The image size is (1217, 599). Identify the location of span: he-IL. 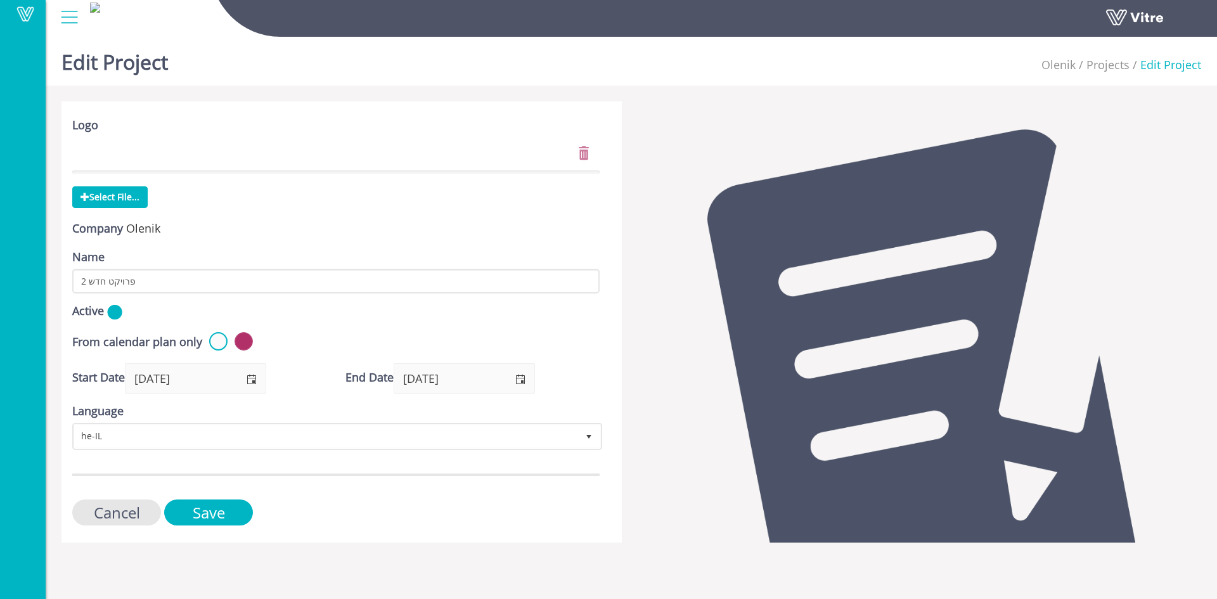
(326, 436).